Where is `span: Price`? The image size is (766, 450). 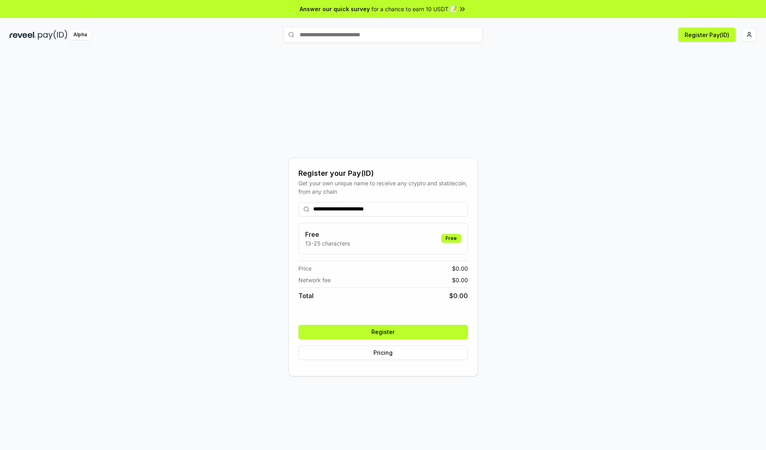
span: Price is located at coordinates (305, 268).